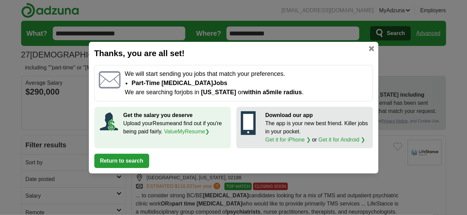 This screenshot has width=467, height=215. Describe the element at coordinates (288, 140) in the screenshot. I see `a: Get it for iPhone ❯` at that location.